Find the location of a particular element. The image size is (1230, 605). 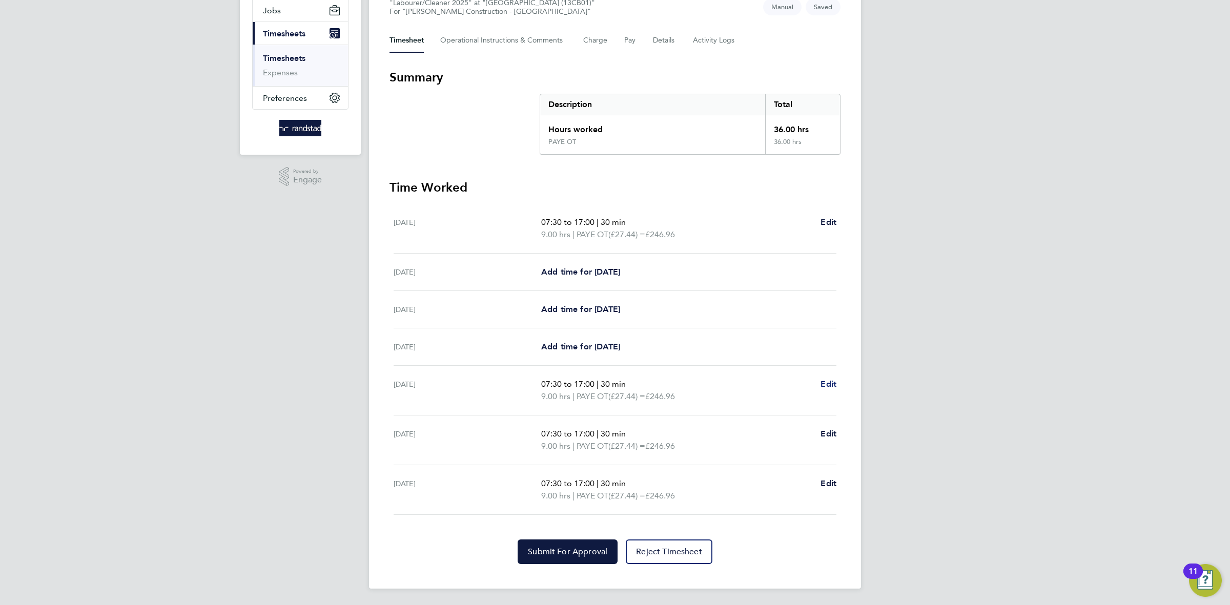

button: Timesheets is located at coordinates (300, 33).